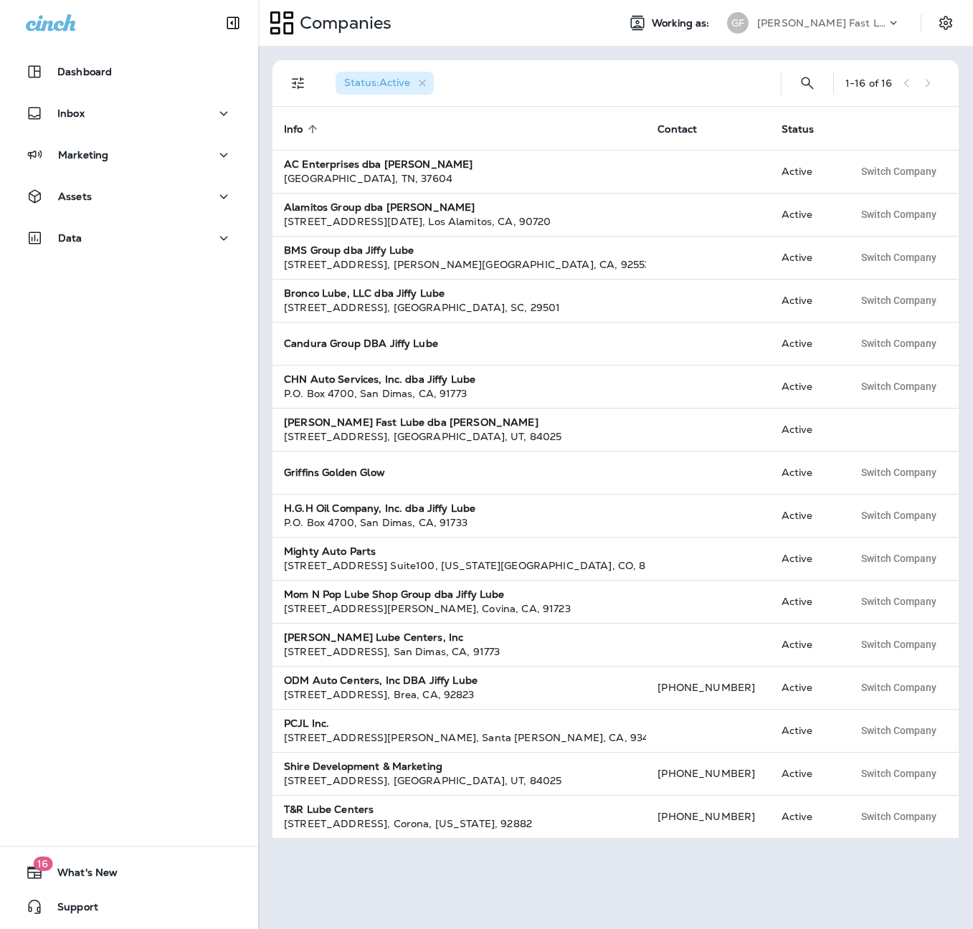  I want to click on span: What's New, so click(80, 876).